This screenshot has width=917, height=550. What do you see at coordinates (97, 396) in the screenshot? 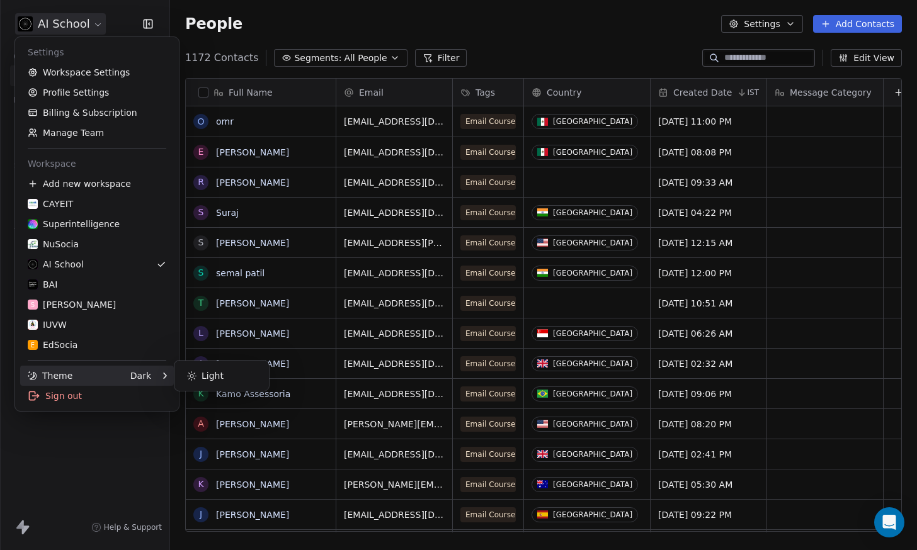
I see `div: Sign out` at bounding box center [97, 396].